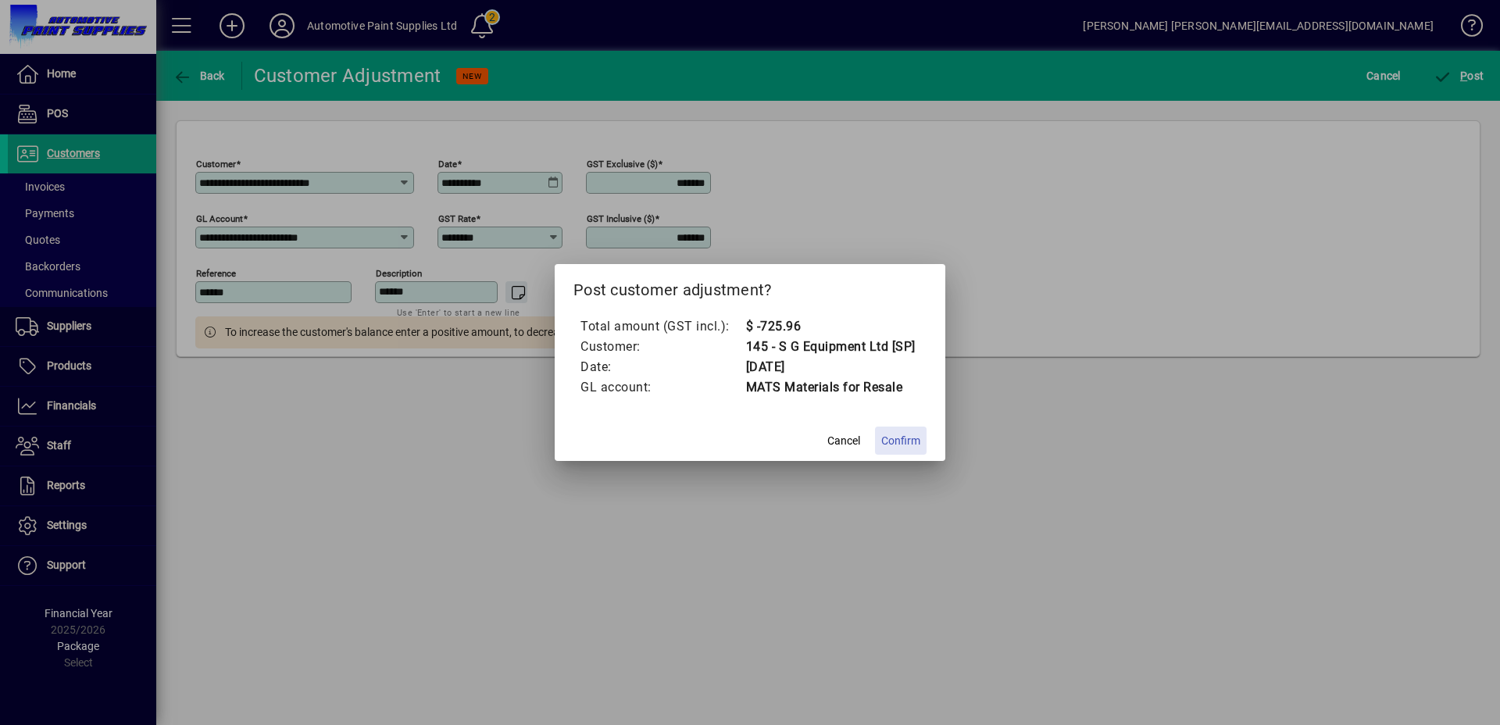 This screenshot has height=725, width=1500. I want to click on span: Cancel, so click(844, 441).